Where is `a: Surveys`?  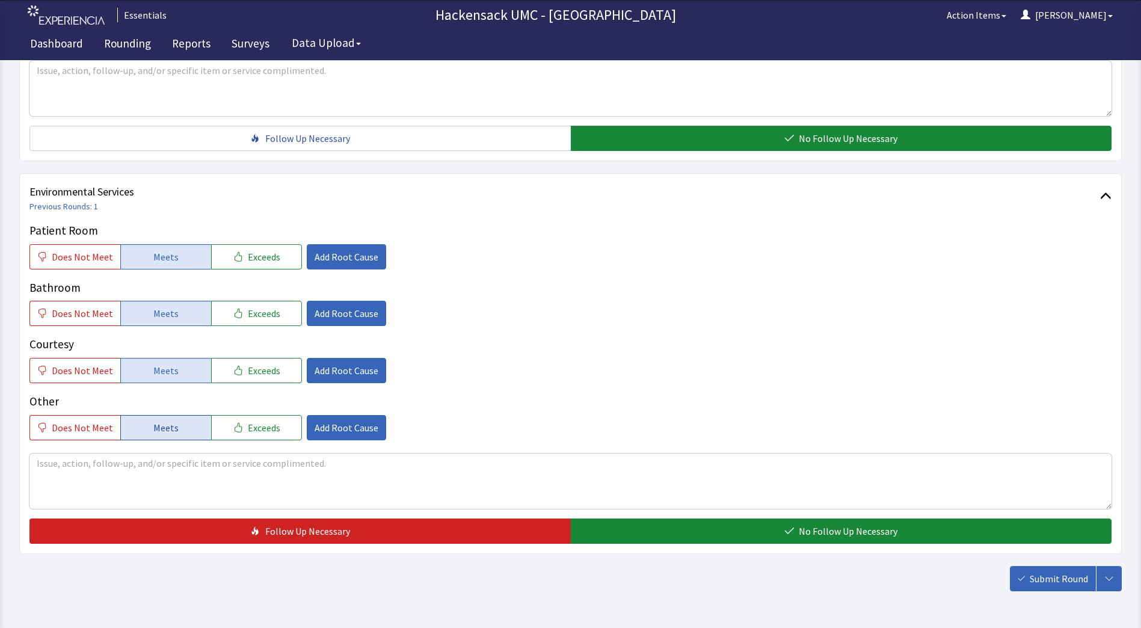
a: Surveys is located at coordinates (250, 45).